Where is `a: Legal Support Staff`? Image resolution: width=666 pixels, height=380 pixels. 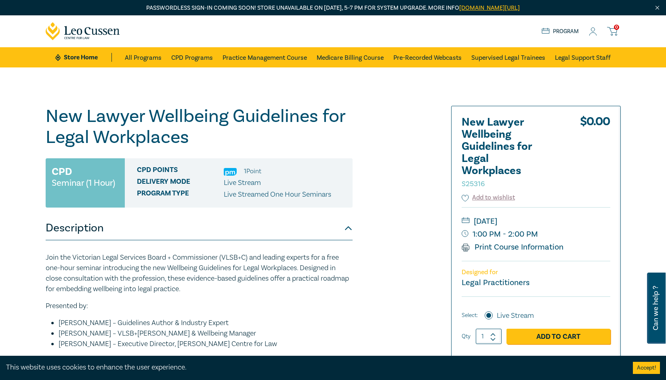
a: Legal Support Staff is located at coordinates (583, 57).